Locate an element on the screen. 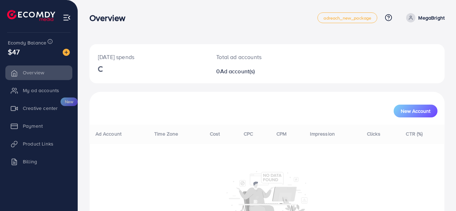 The image size is (456, 211). a: logo is located at coordinates (31, 15).